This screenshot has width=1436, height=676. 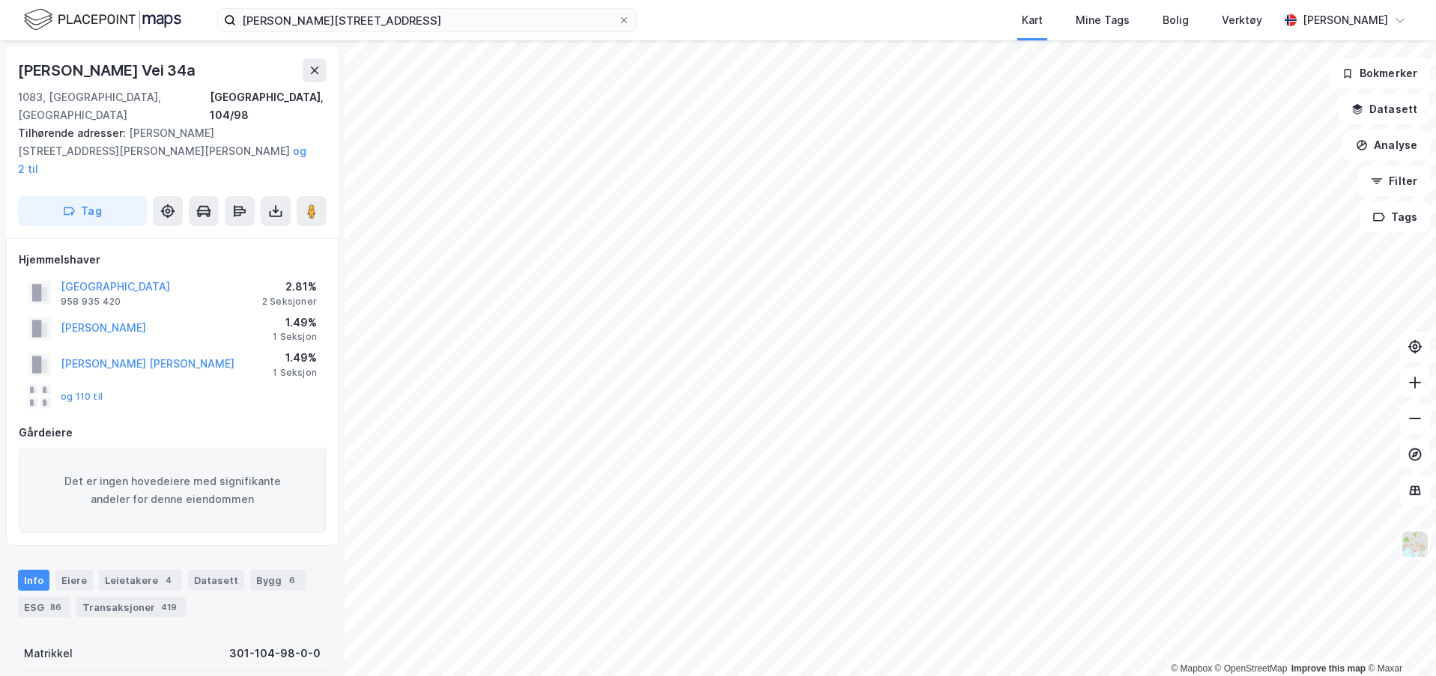 I want to click on div: 86, so click(x=55, y=608).